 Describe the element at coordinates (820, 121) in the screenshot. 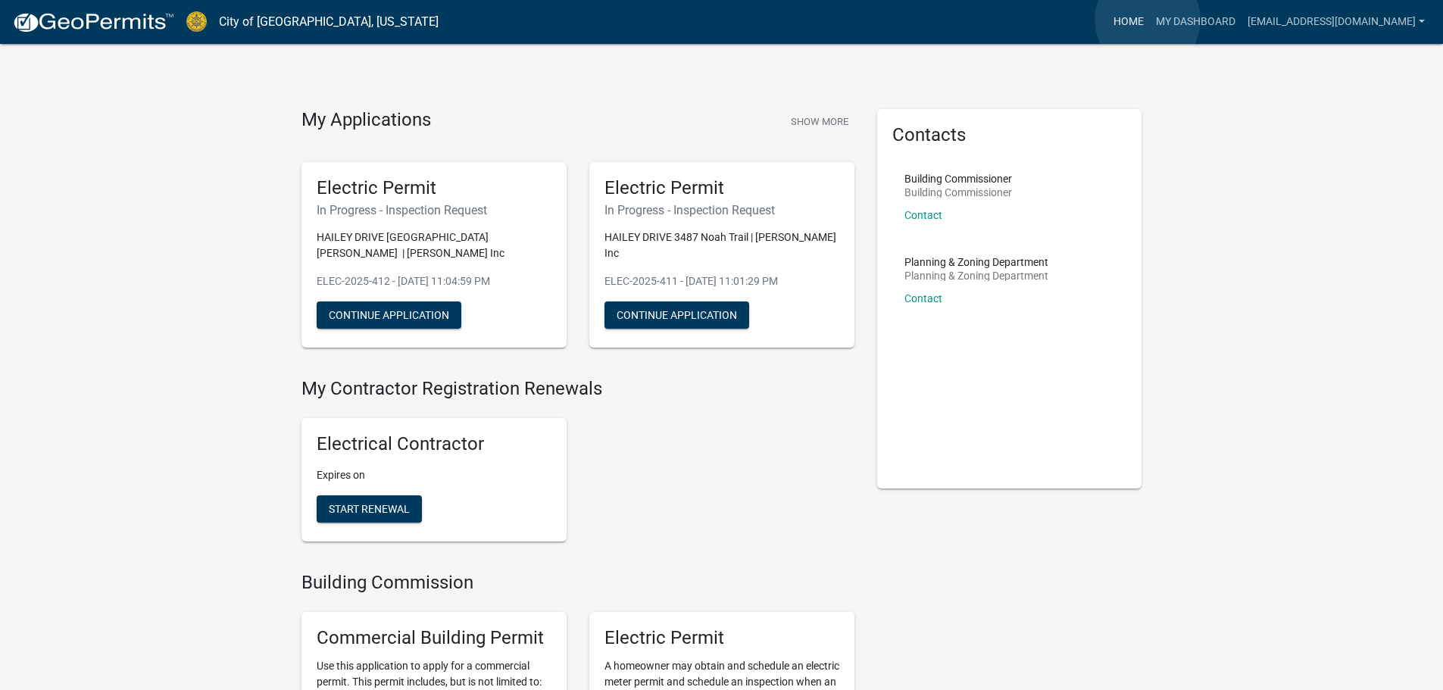

I see `button: Show More` at that location.